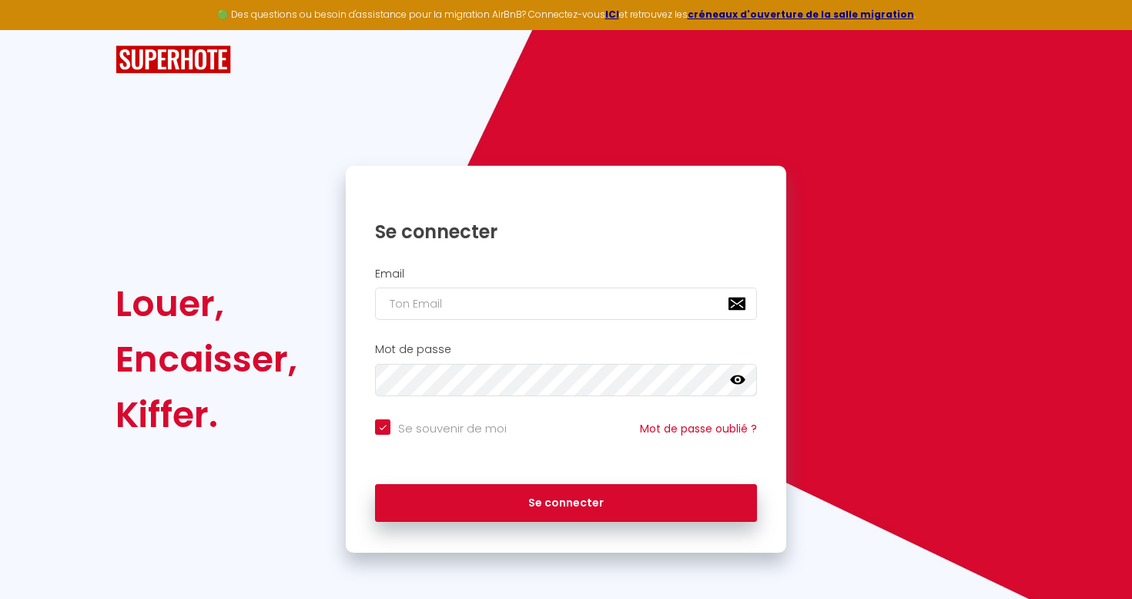 The width and height of the screenshot is (1132, 599). Describe the element at coordinates (566, 304) in the screenshot. I see `input: Ton Email` at that location.